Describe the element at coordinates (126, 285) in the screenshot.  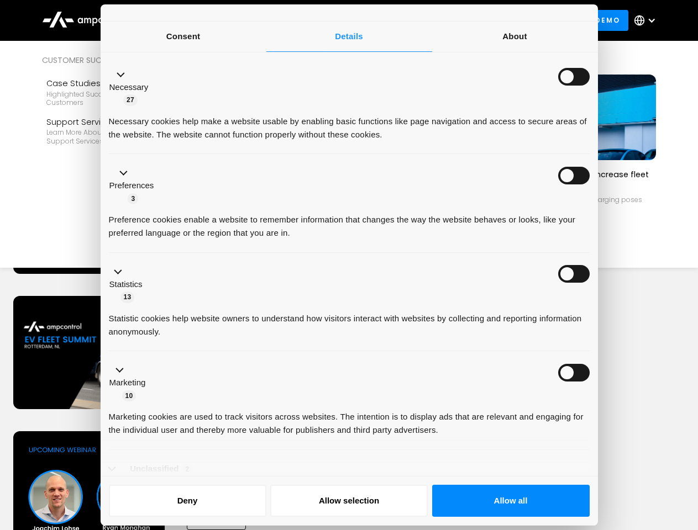
I see `label: Statistics` at that location.